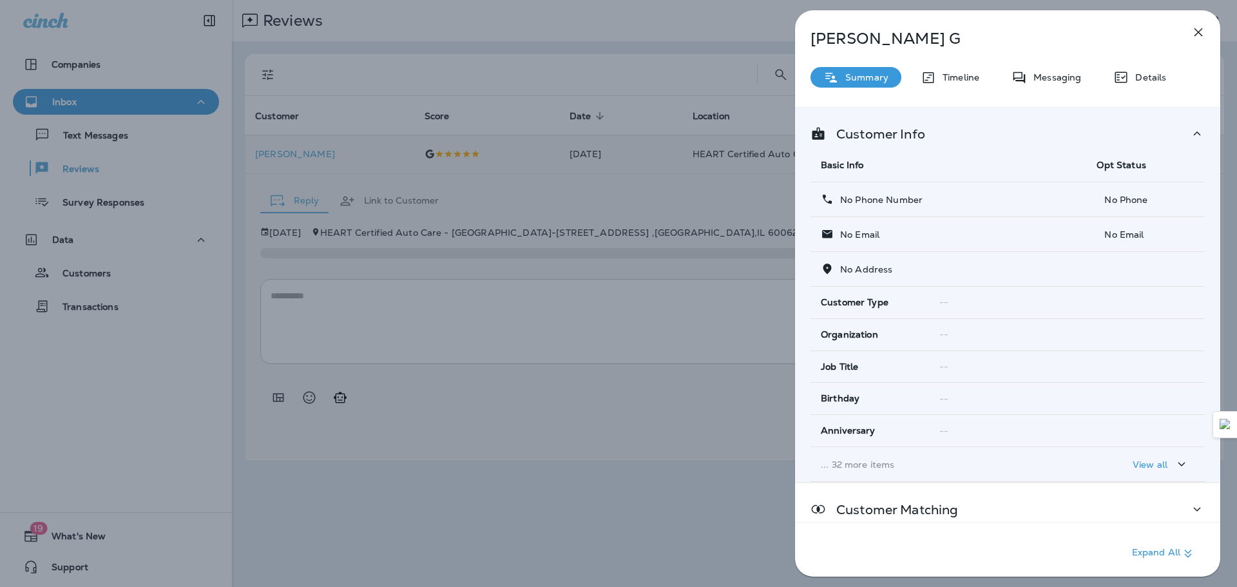  I want to click on p: View all, so click(1150, 465).